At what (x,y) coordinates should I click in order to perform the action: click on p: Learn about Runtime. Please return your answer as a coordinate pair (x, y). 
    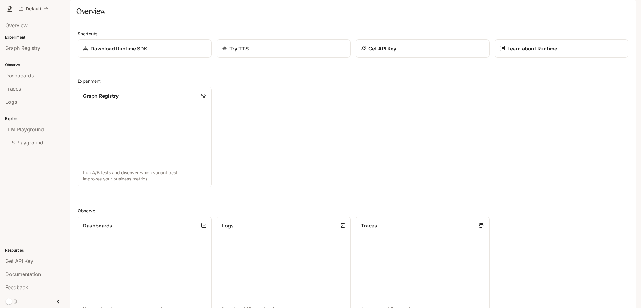
    Looking at the image, I should click on (532, 49).